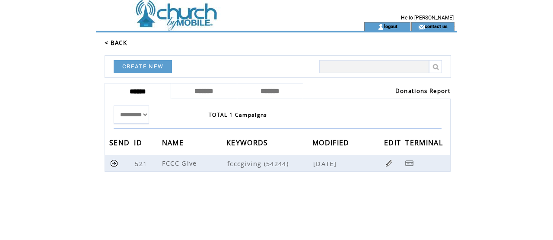 The image size is (553, 240). Describe the element at coordinates (421, 27) in the screenshot. I see `img: contact_us_icon.gif` at that location.